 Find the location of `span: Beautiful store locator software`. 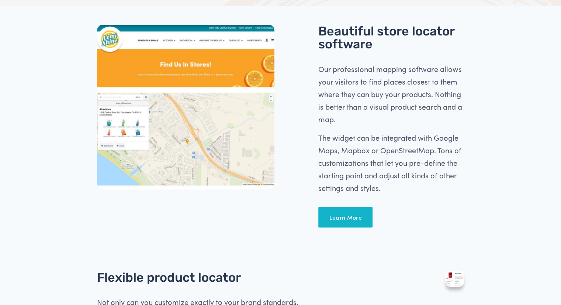

span: Beautiful store locator software is located at coordinates (388, 38).